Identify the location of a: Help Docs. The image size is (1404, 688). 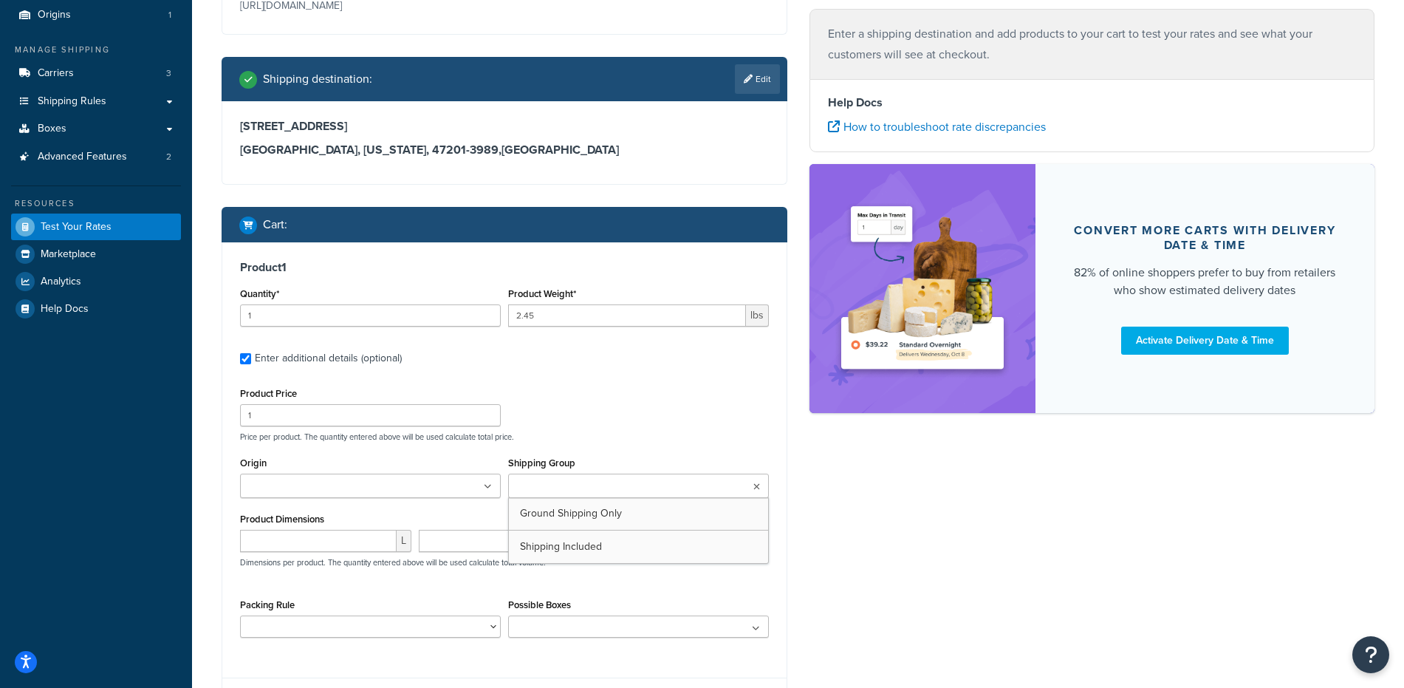
(96, 309).